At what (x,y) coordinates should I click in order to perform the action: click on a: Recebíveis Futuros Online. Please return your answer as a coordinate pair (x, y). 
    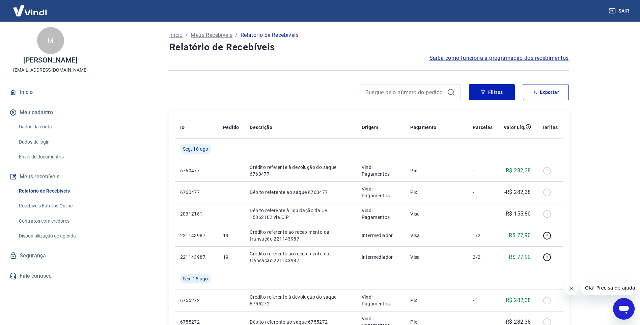
    Looking at the image, I should click on (54, 205).